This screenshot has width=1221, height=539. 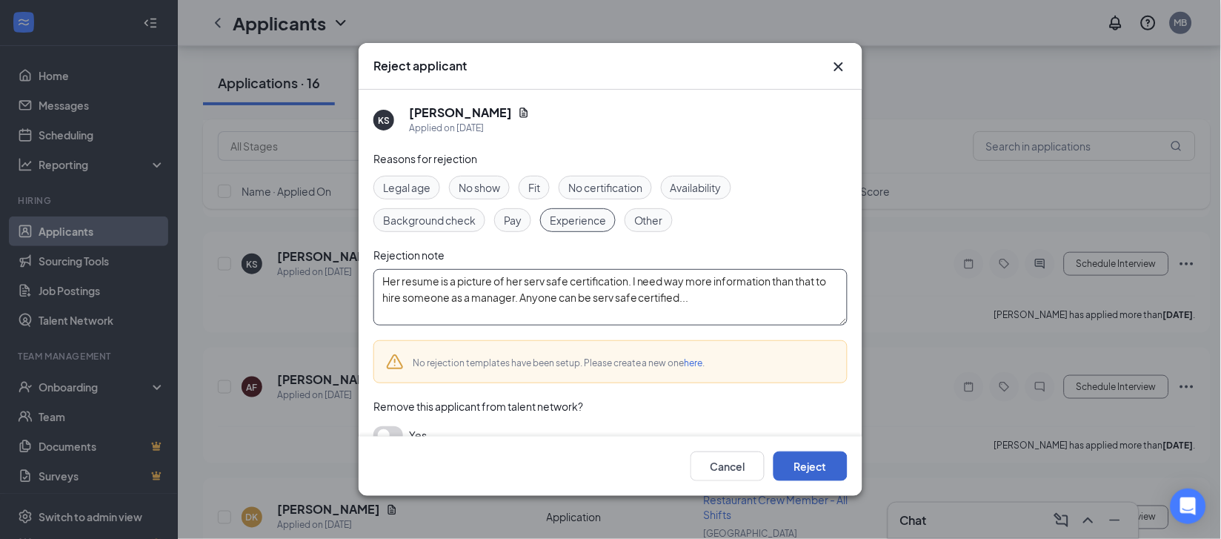 What do you see at coordinates (611, 297) in the screenshot?
I see `textarea: Her resume is a picture of her serv safe certification. I need way more information than that to ...` at bounding box center [611, 297].